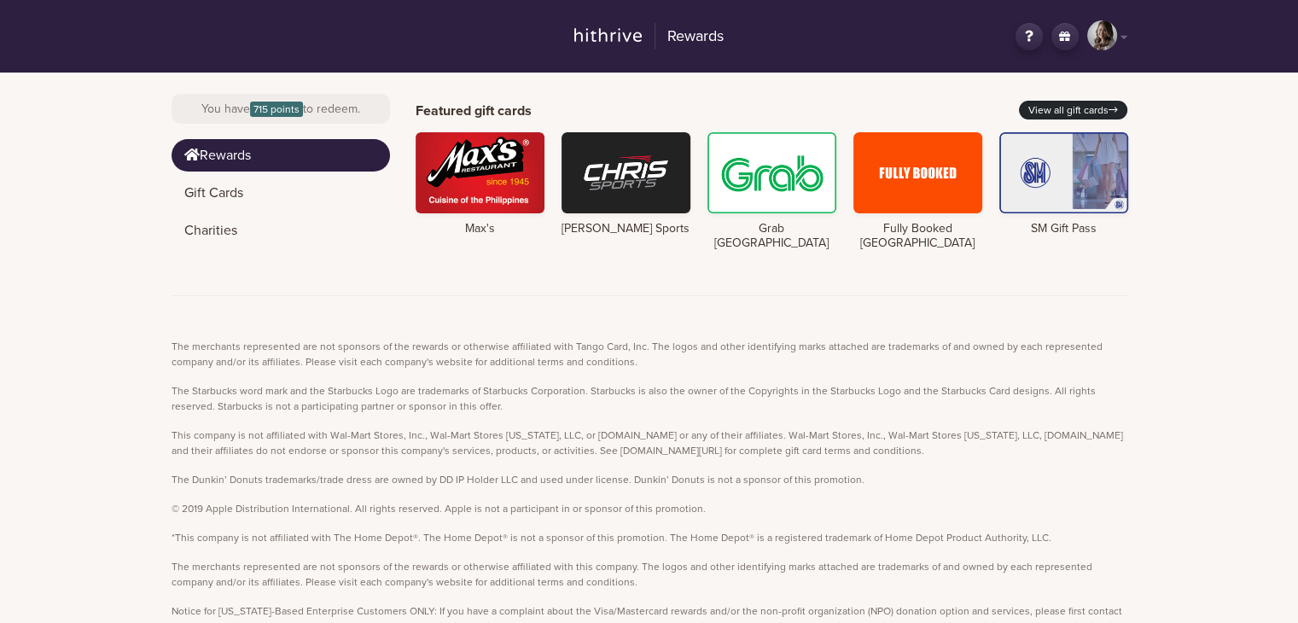  What do you see at coordinates (689, 37) in the screenshot?
I see `h2: Rewards` at bounding box center [689, 37].